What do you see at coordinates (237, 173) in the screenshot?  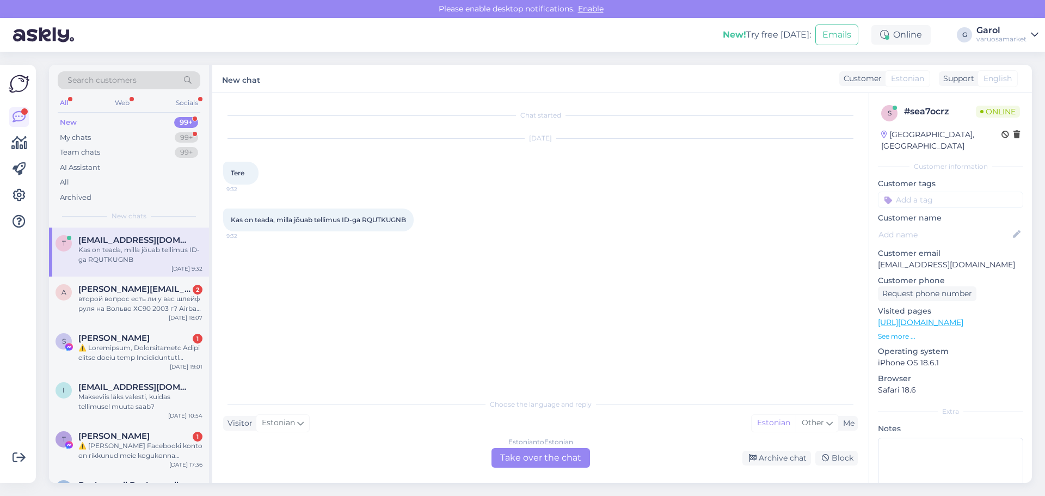 I see `span: Tere` at bounding box center [237, 173].